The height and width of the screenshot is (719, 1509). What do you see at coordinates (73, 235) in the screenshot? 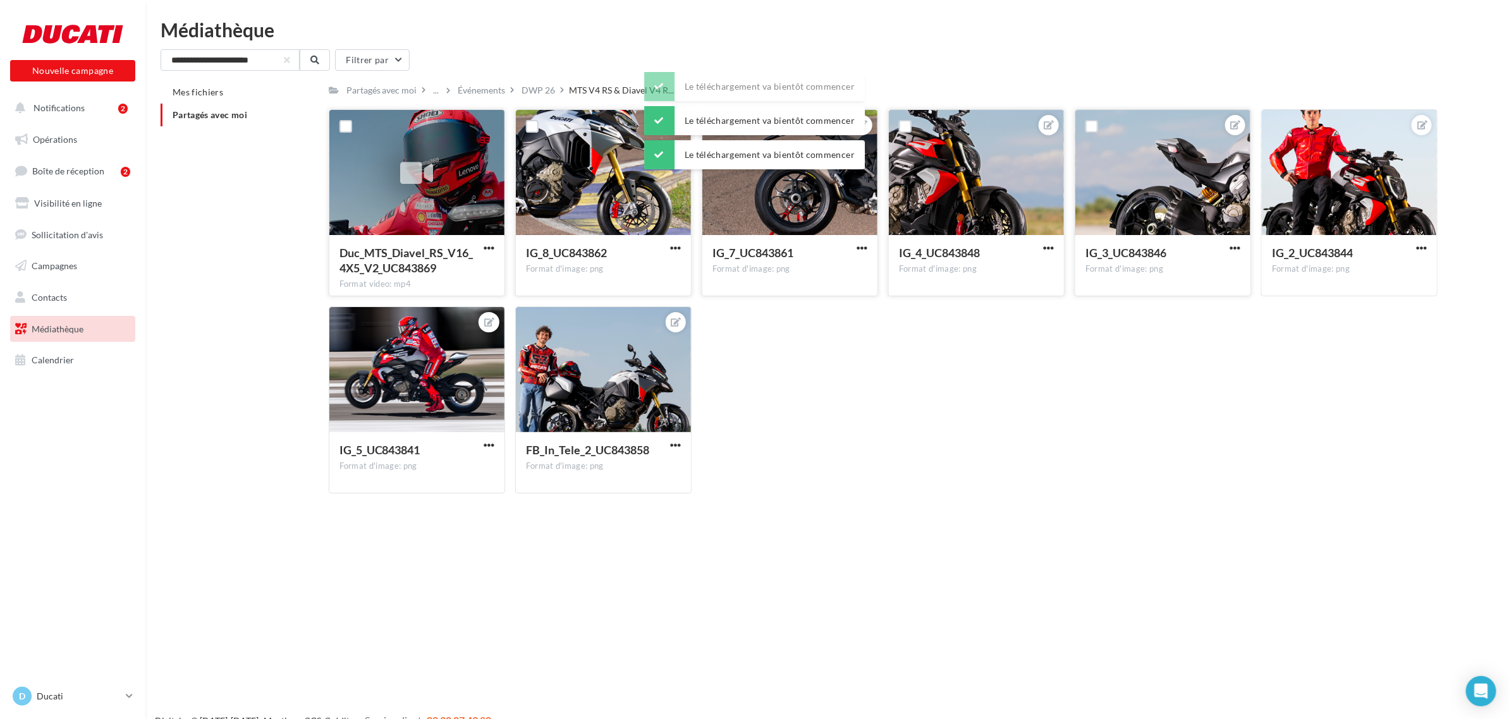
I see `a: Sollicitation d'avis` at bounding box center [73, 235].